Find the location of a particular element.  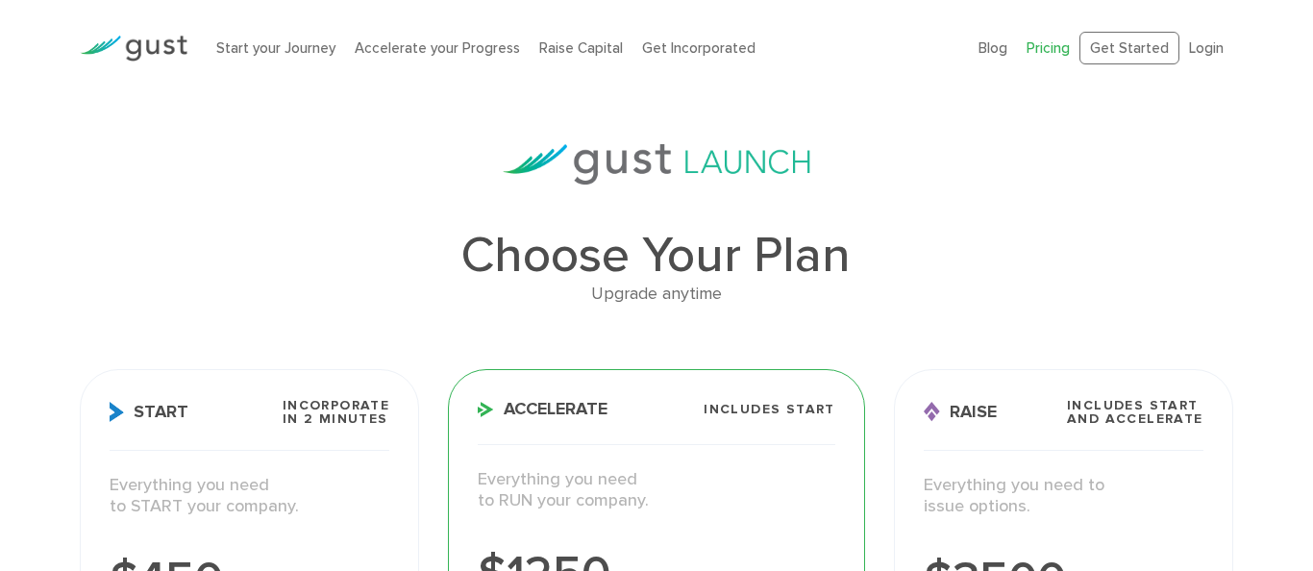

span: Includes START and ACCELERATE is located at coordinates (1136, 412).